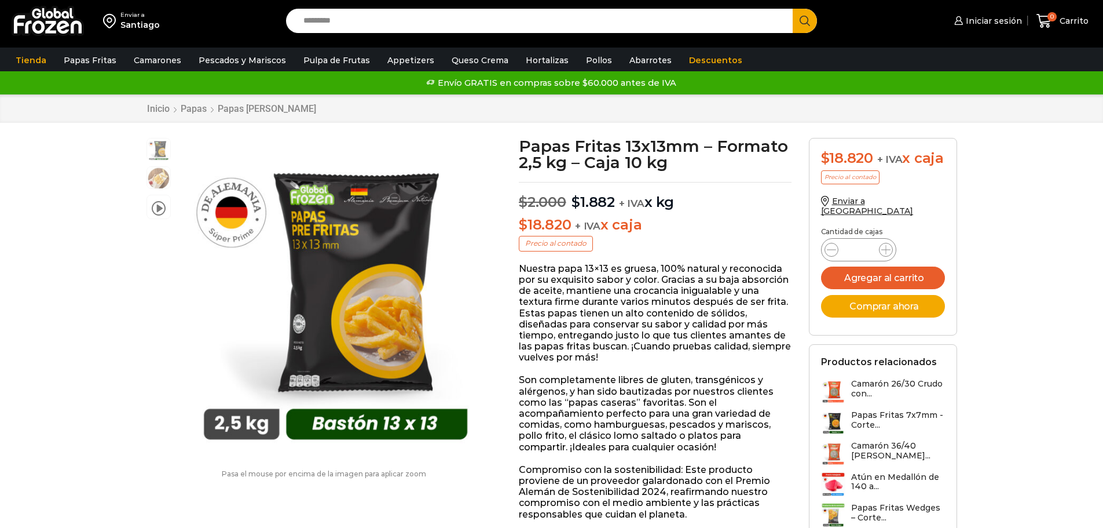 This screenshot has height=528, width=1103. Describe the element at coordinates (158, 60) in the screenshot. I see `a: Camarones` at that location.